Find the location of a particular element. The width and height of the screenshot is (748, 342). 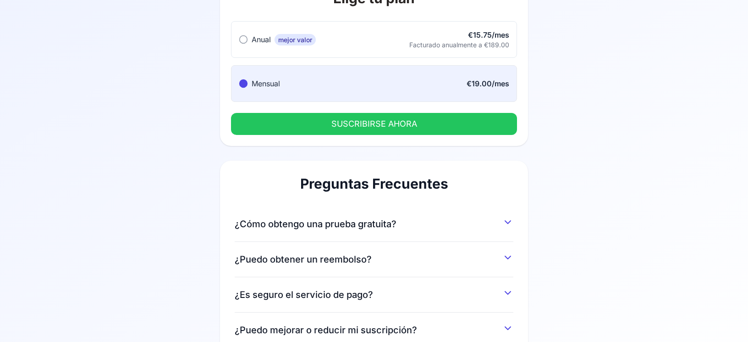

div: €19.00/mes is located at coordinates (488, 83).